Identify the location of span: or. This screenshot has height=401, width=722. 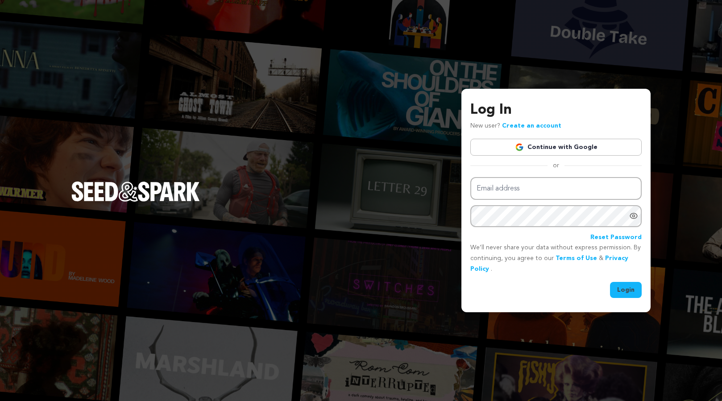
(556, 166).